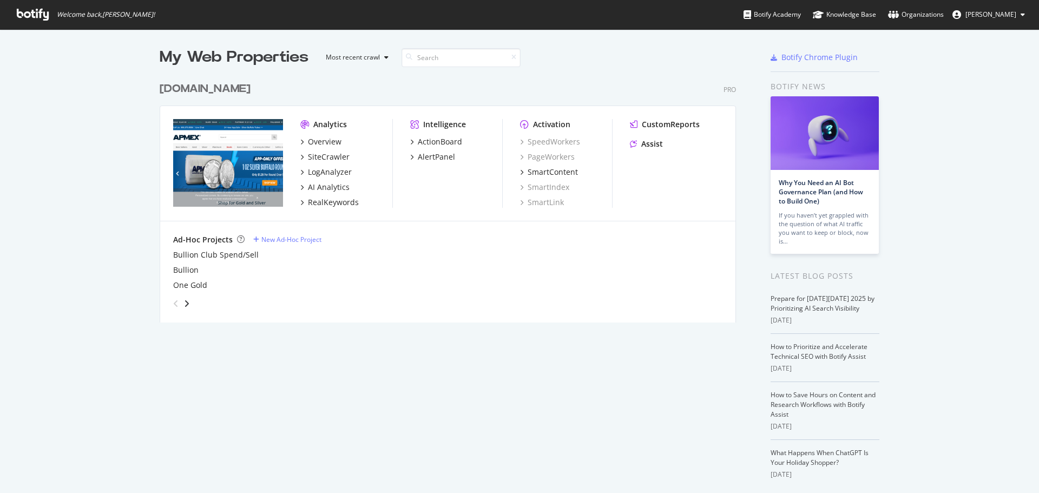 The width and height of the screenshot is (1039, 493). Describe the element at coordinates (549, 172) in the screenshot. I see `a: SmartContent` at that location.